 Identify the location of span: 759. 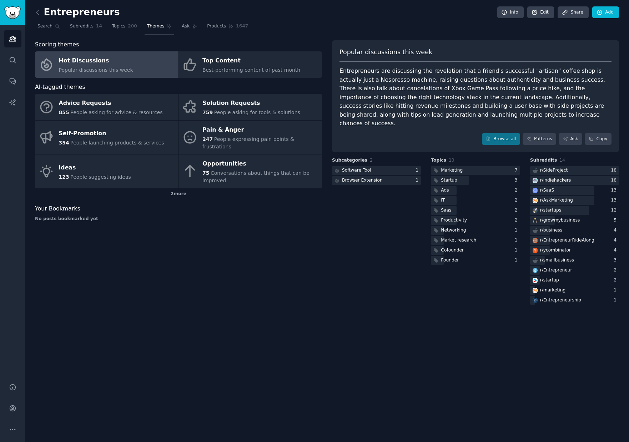
(207, 112).